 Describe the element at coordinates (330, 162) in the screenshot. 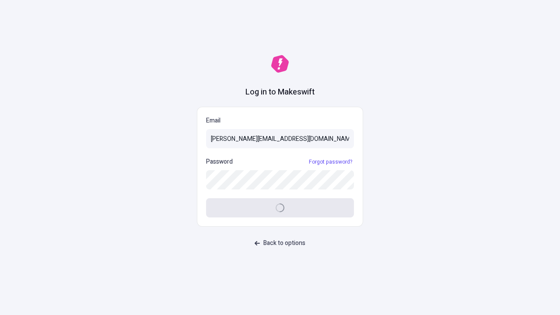

I see `a: Forgot password?` at that location.